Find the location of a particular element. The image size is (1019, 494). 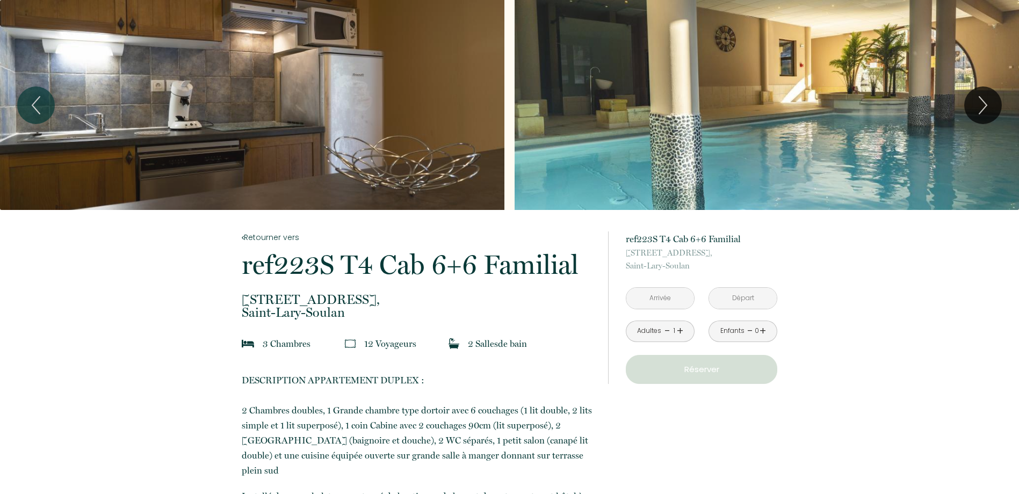

p: 12 Voyageur is located at coordinates (390, 344).